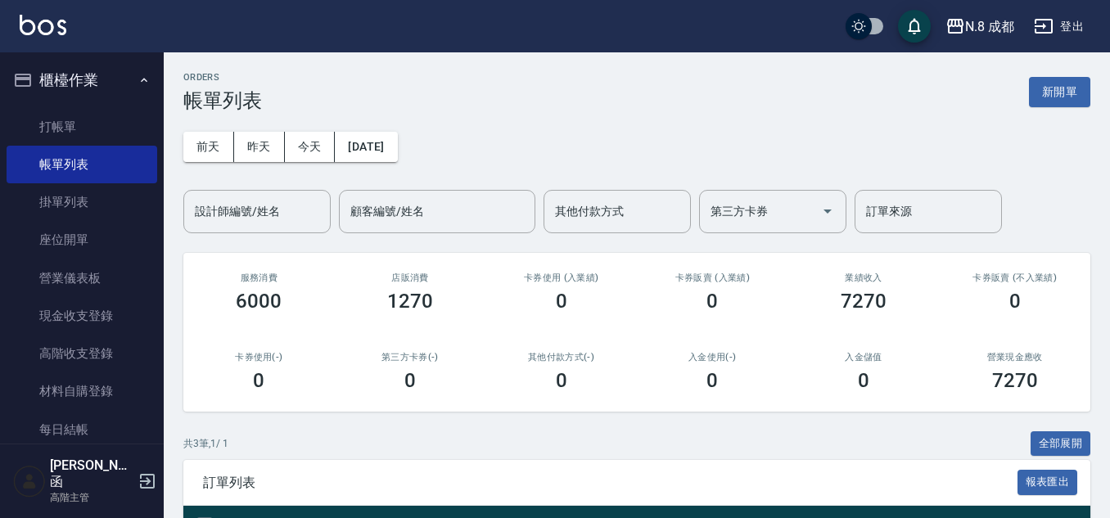 The height and width of the screenshot is (518, 1110). What do you see at coordinates (561, 357) in the screenshot?
I see `h2: 其他付款方式(-)` at bounding box center [561, 357].